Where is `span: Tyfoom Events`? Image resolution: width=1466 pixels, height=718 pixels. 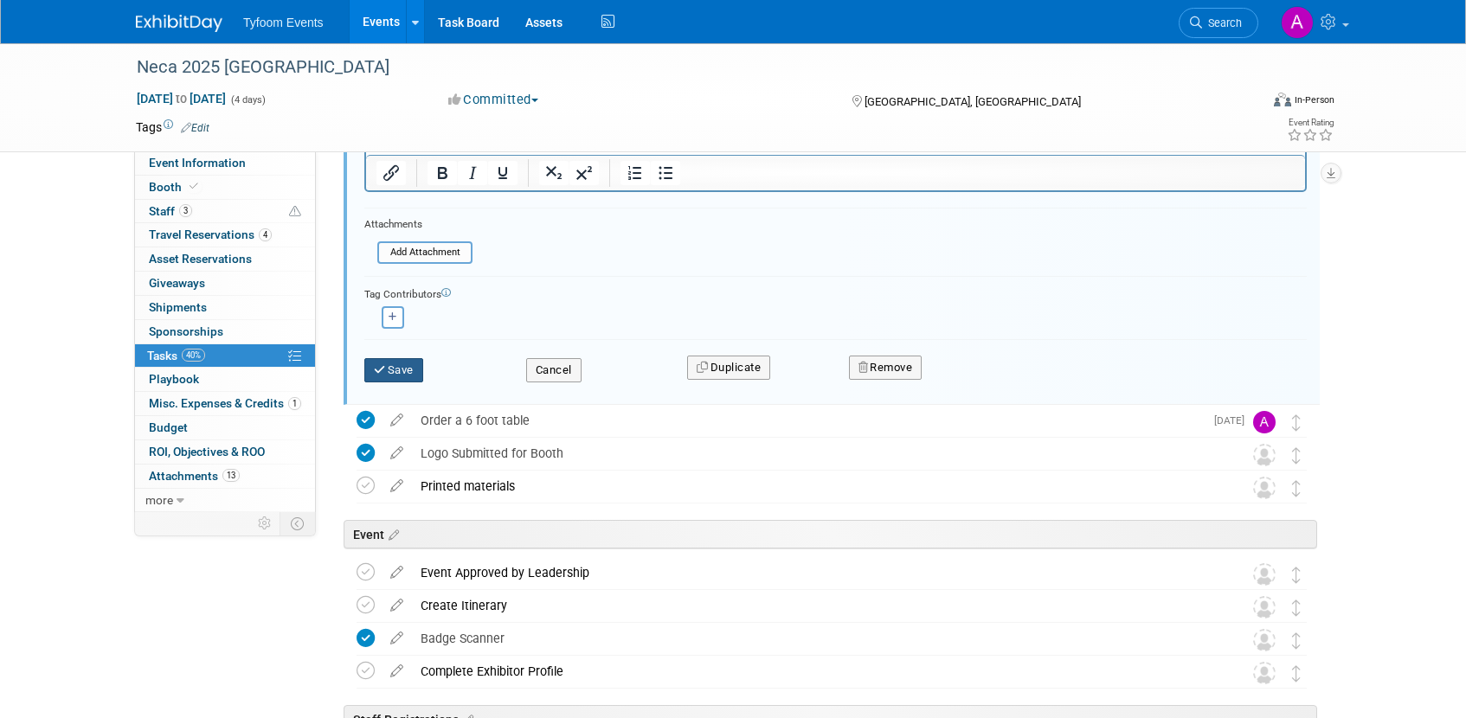
span: Tyfoom Events is located at coordinates (283, 23).